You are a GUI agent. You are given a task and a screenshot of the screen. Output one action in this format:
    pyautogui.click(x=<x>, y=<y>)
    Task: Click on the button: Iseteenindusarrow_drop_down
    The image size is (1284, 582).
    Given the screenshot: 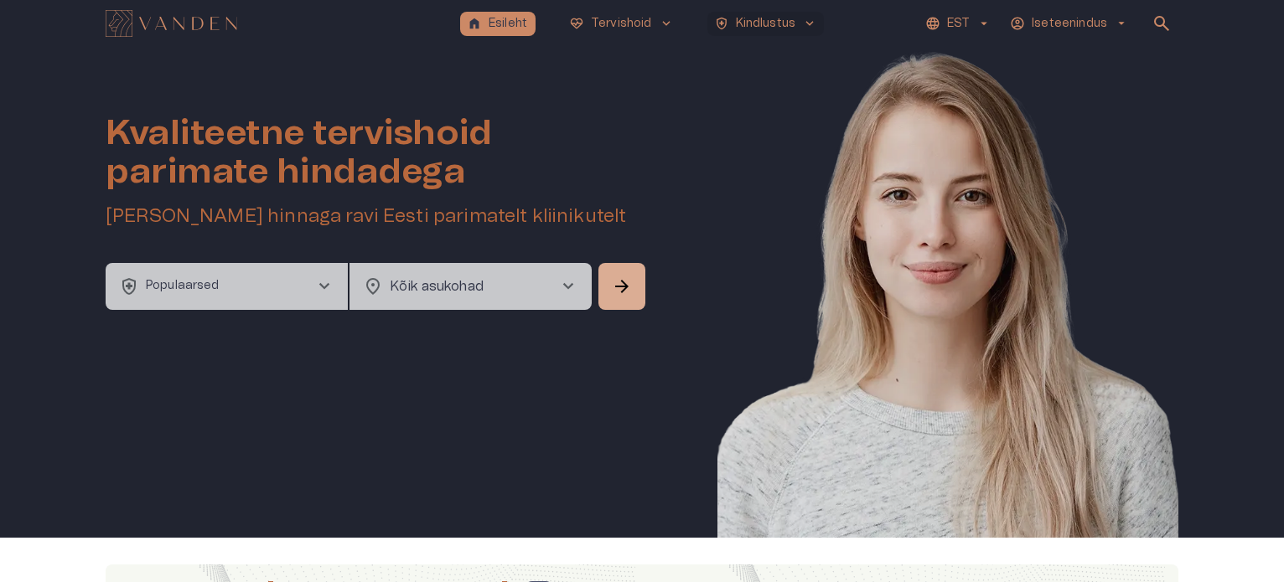 What is the action you would take?
    pyautogui.click(x=1069, y=23)
    